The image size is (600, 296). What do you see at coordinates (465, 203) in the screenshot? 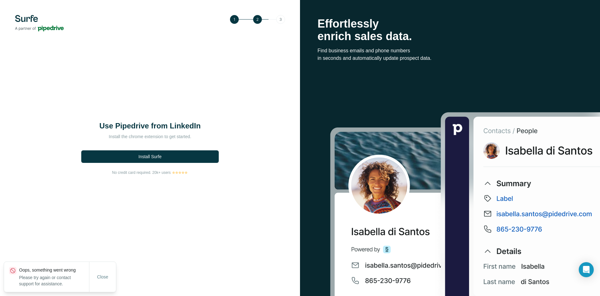
I see `img: Surfe Stock Photo - Selling good vibes` at bounding box center [465, 203].